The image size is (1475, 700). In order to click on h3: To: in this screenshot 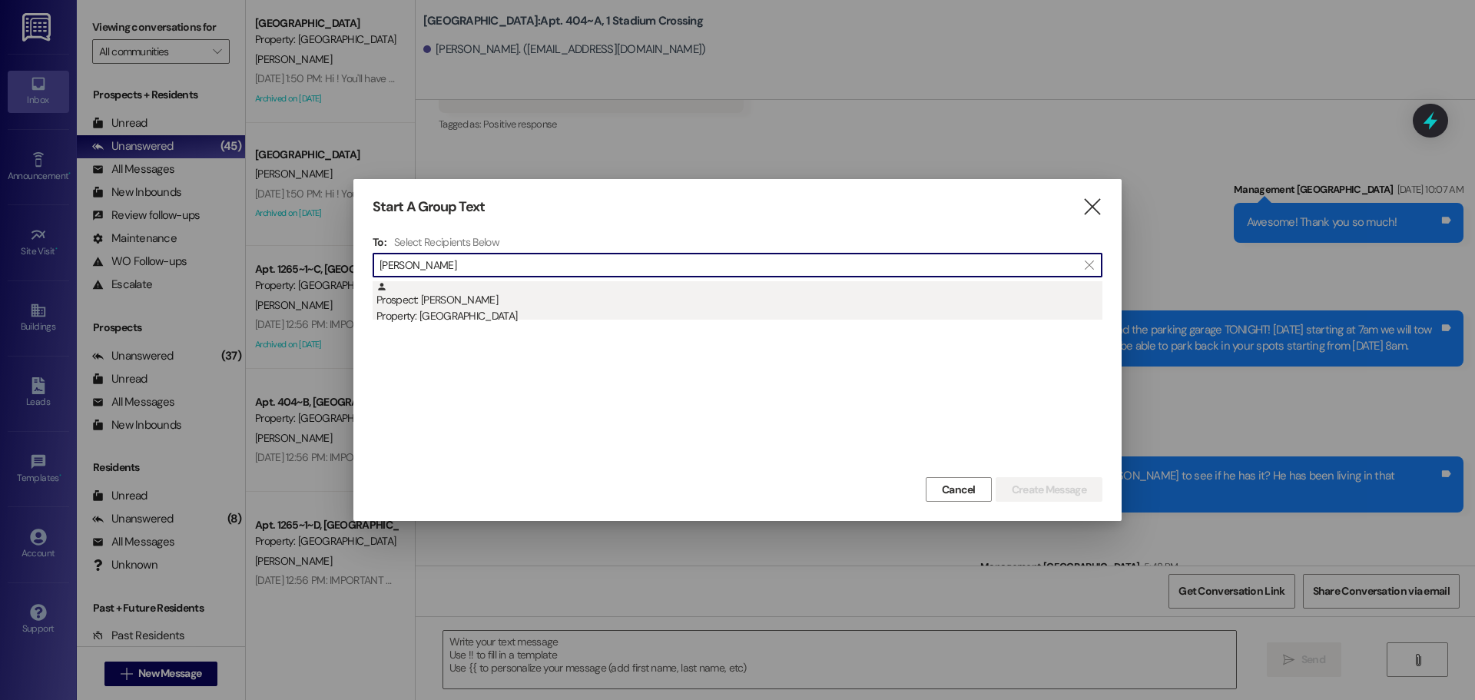, I will do `click(380, 242)`.